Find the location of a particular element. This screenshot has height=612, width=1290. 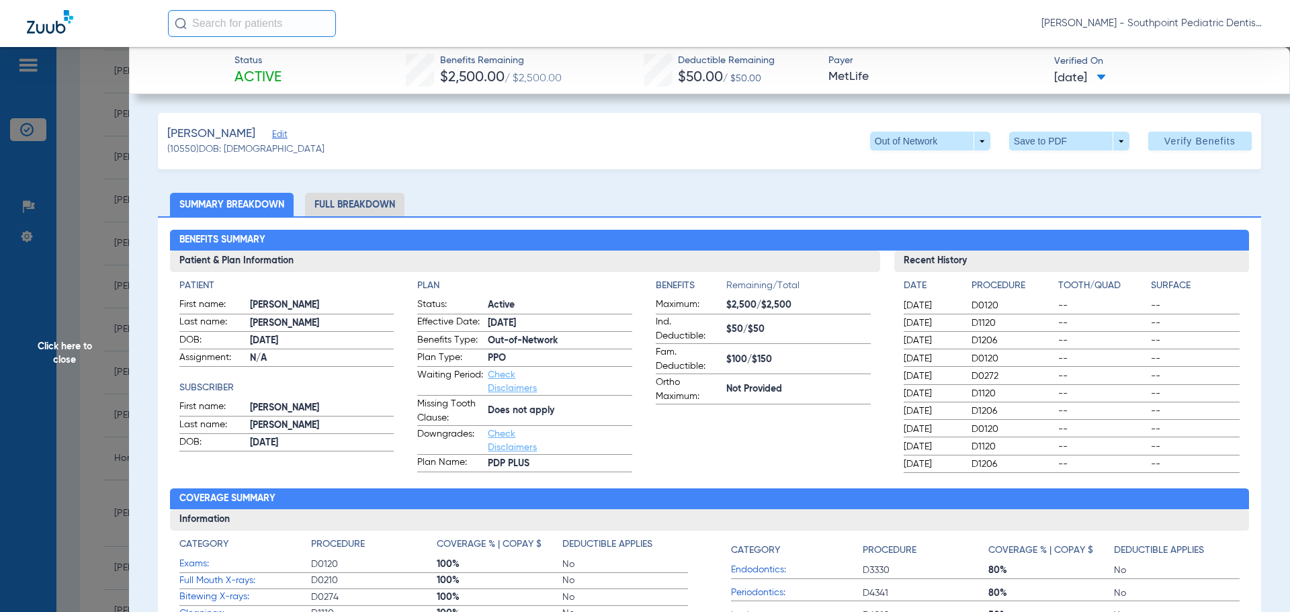

h3: Recent History is located at coordinates (1071, 261).